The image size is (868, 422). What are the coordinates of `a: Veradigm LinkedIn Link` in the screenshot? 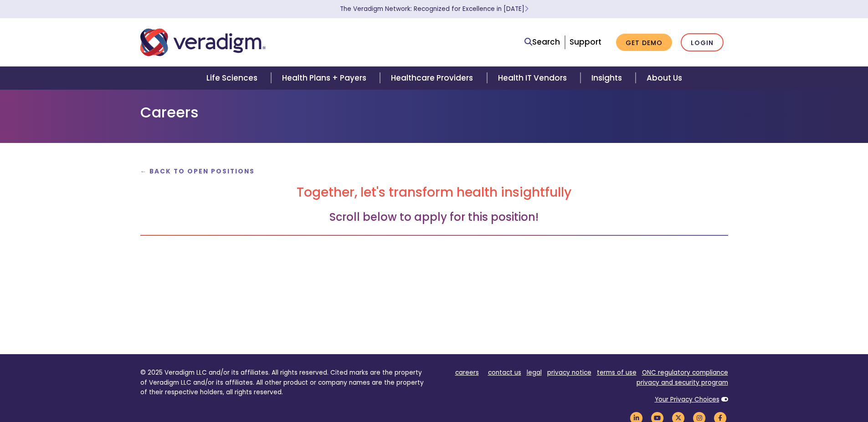 It's located at (636, 418).